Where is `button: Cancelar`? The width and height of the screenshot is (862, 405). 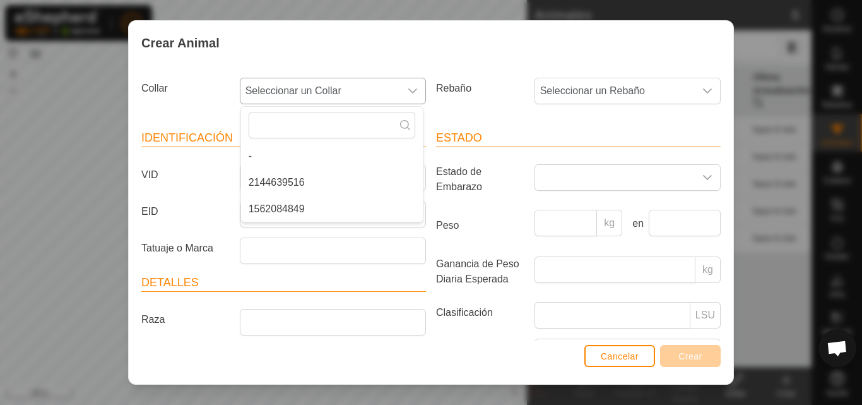 button: Cancelar is located at coordinates (620, 355).